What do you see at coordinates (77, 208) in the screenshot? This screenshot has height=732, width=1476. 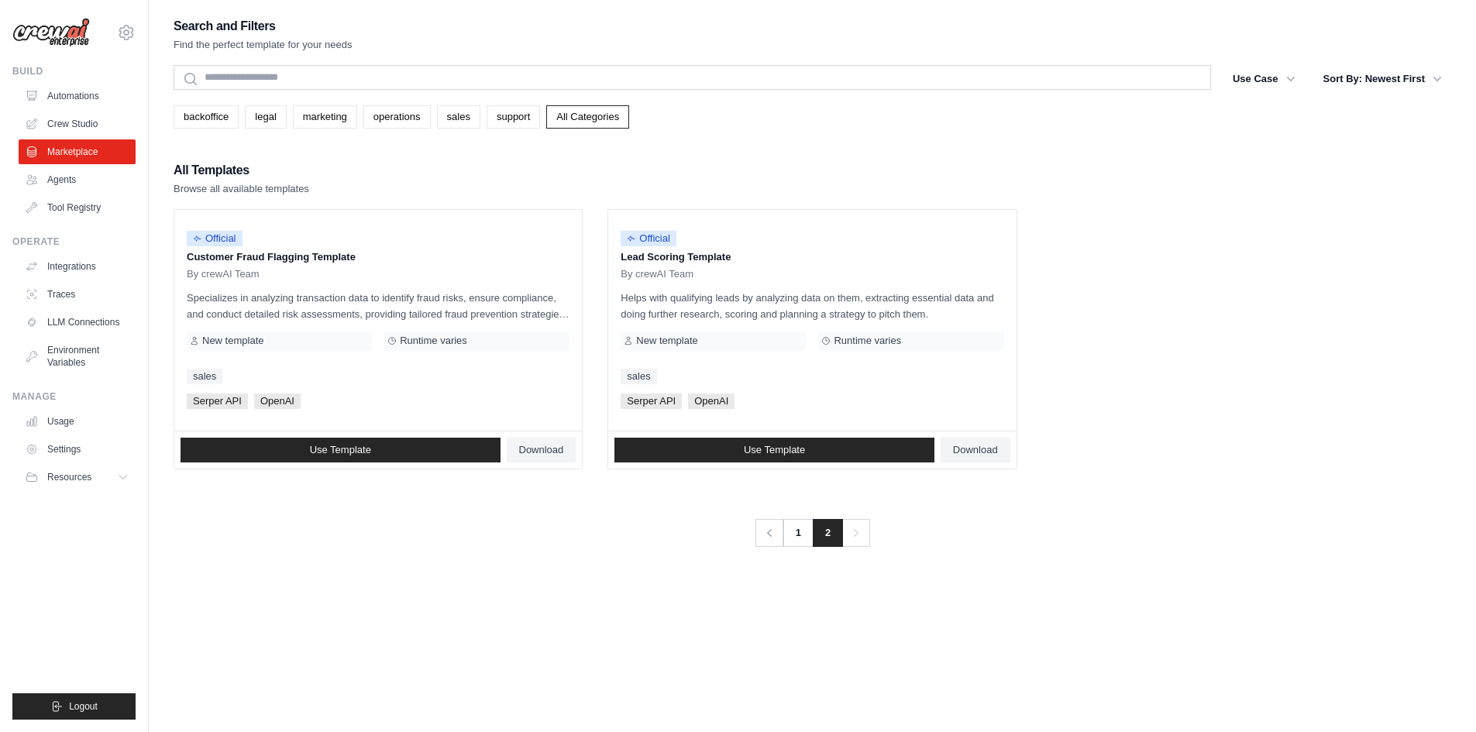 I see `a: Tool Registry` at bounding box center [77, 208].